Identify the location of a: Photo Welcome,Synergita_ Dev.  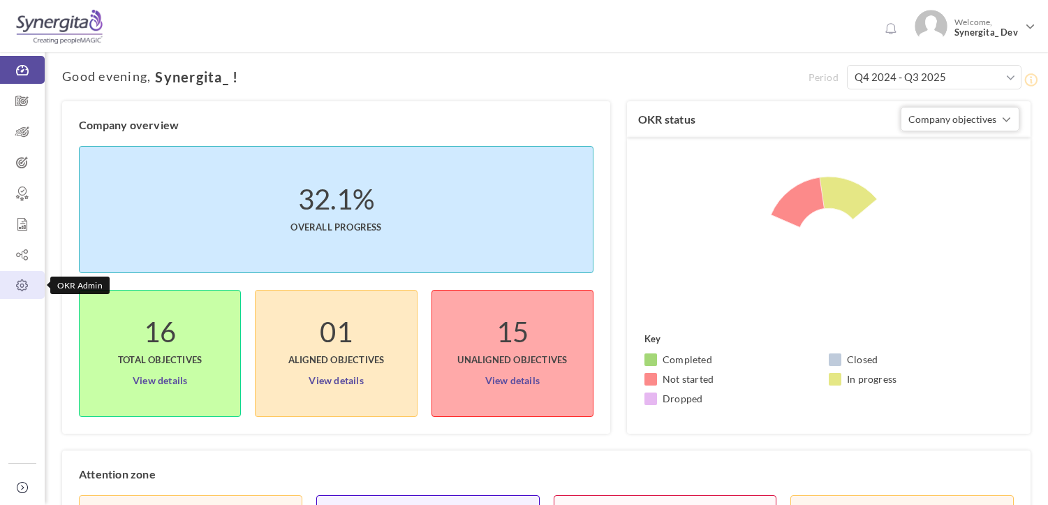
(974, 24).